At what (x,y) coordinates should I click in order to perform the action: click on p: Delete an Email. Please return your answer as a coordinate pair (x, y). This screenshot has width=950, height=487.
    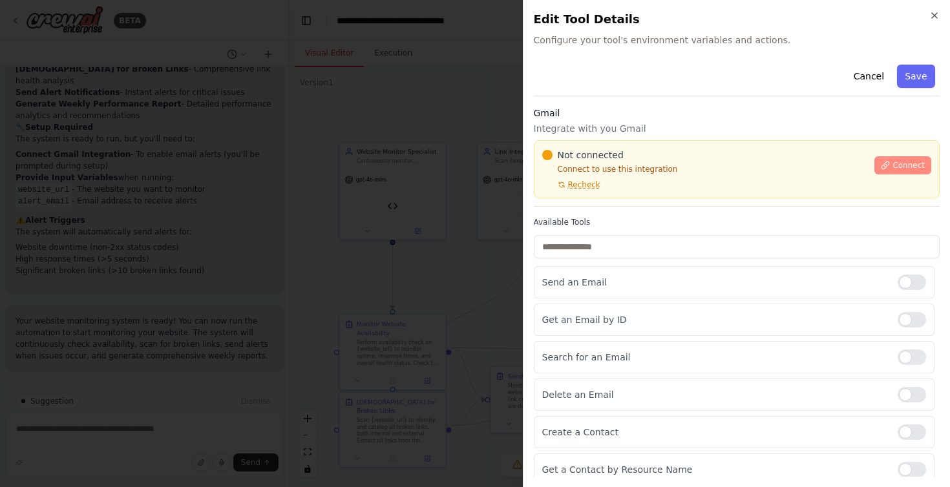
    Looking at the image, I should click on (715, 395).